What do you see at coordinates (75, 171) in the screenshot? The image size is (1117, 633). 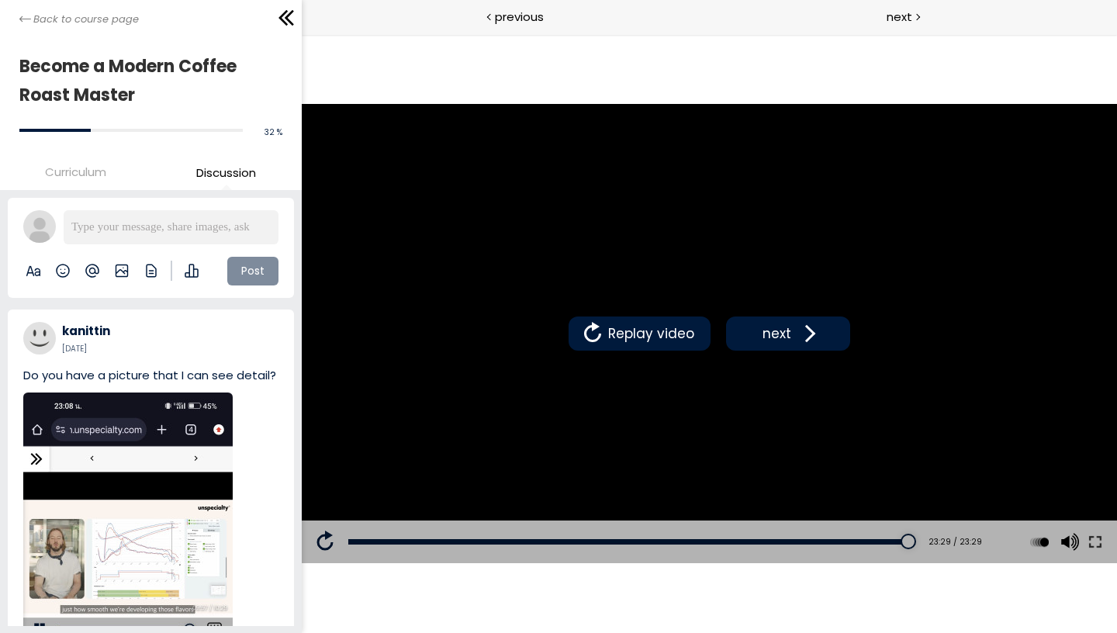 I see `span: Curriculum` at bounding box center [75, 171].